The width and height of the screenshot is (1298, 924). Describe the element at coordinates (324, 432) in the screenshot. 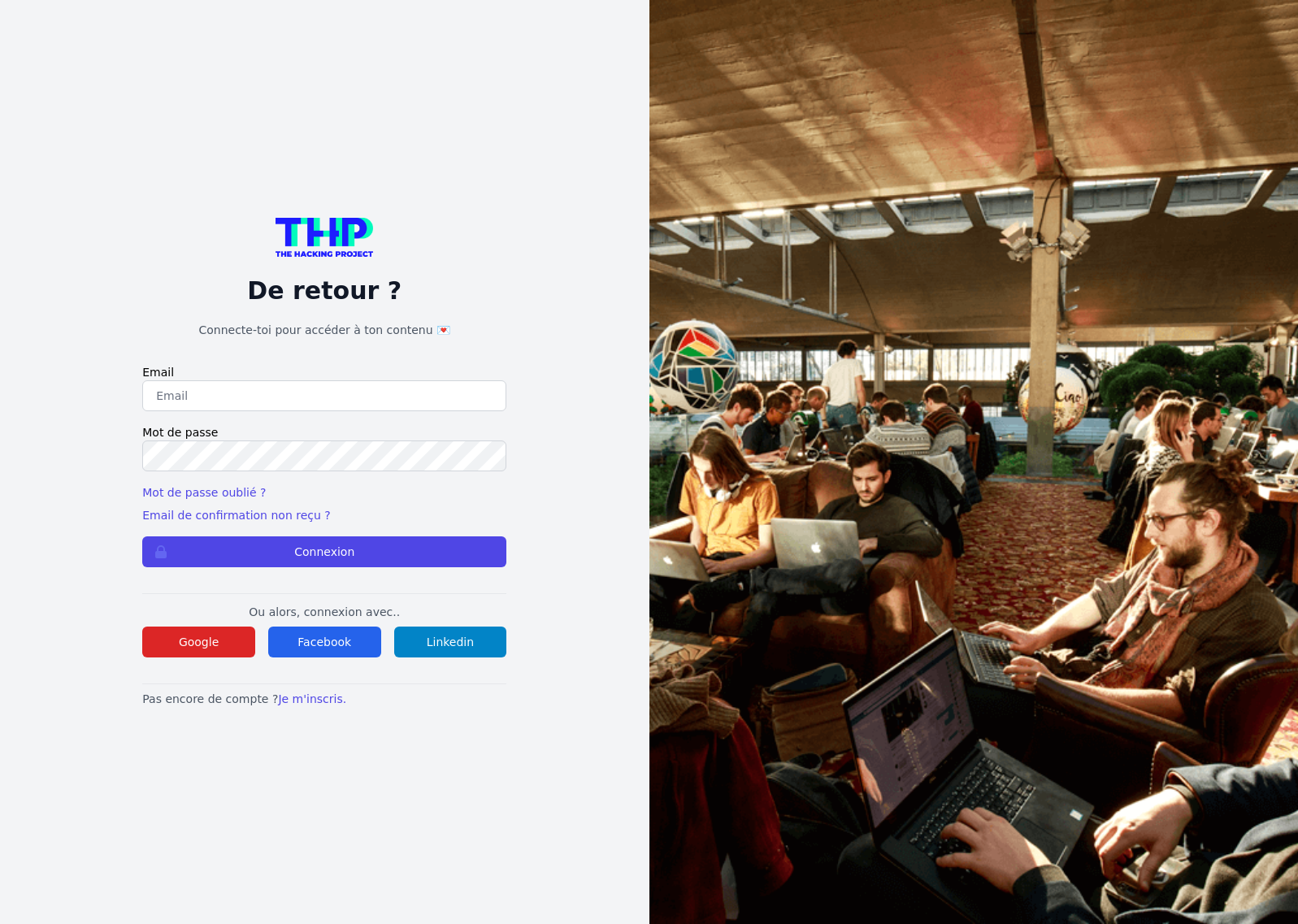

I see `label: Mot de passe` at that location.